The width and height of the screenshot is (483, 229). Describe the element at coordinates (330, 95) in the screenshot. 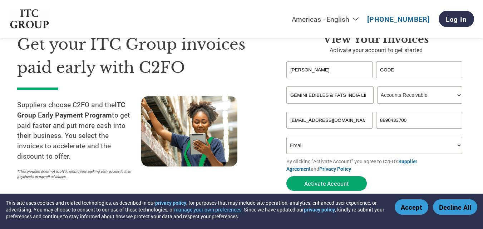

I see `input: Your company name*` at that location.